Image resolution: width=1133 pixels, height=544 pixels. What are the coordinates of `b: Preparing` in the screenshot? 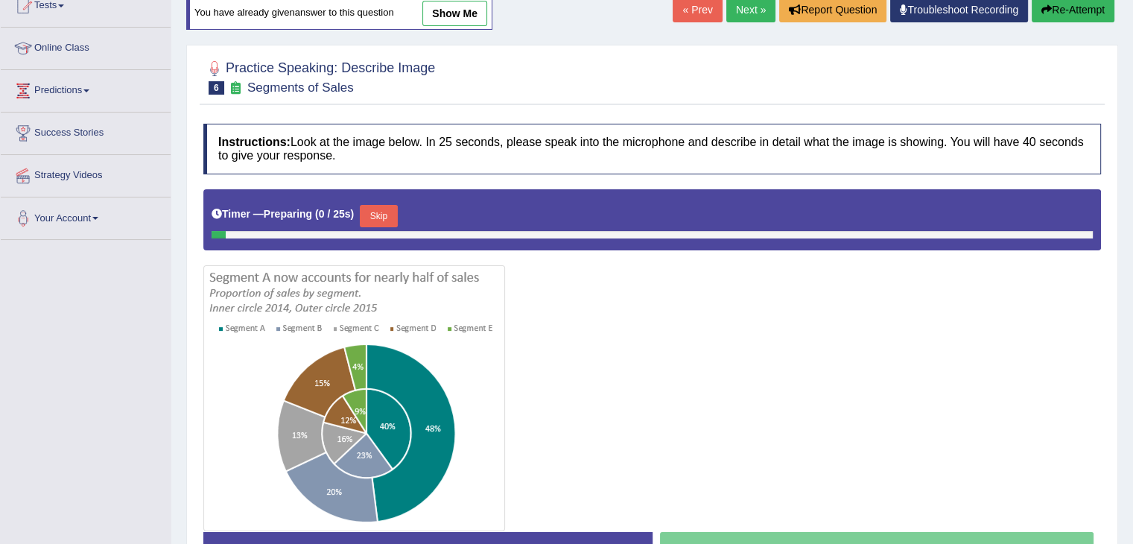 It's located at (287, 214).